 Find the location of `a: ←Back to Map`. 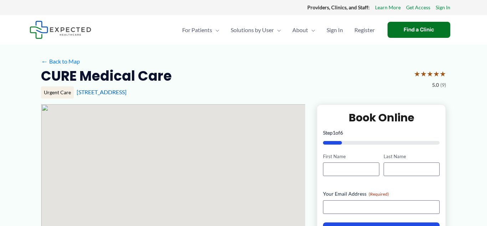

a: ←Back to Map is located at coordinates (60, 61).